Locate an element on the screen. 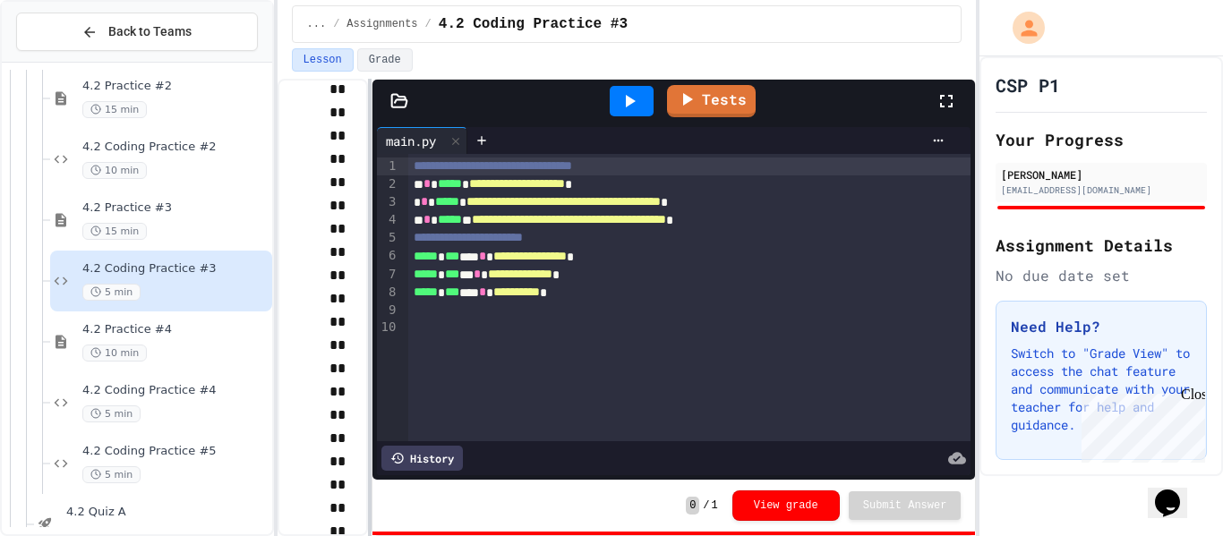 The height and width of the screenshot is (536, 1223). span: 4.2 Coding Practice #4 is located at coordinates (175, 390).